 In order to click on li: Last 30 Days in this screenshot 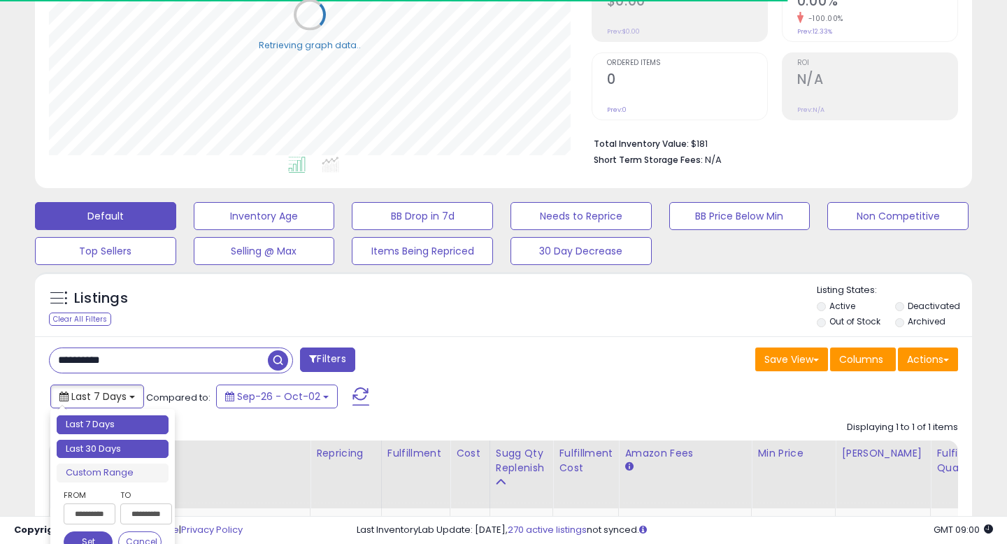, I will do `click(113, 449)`.